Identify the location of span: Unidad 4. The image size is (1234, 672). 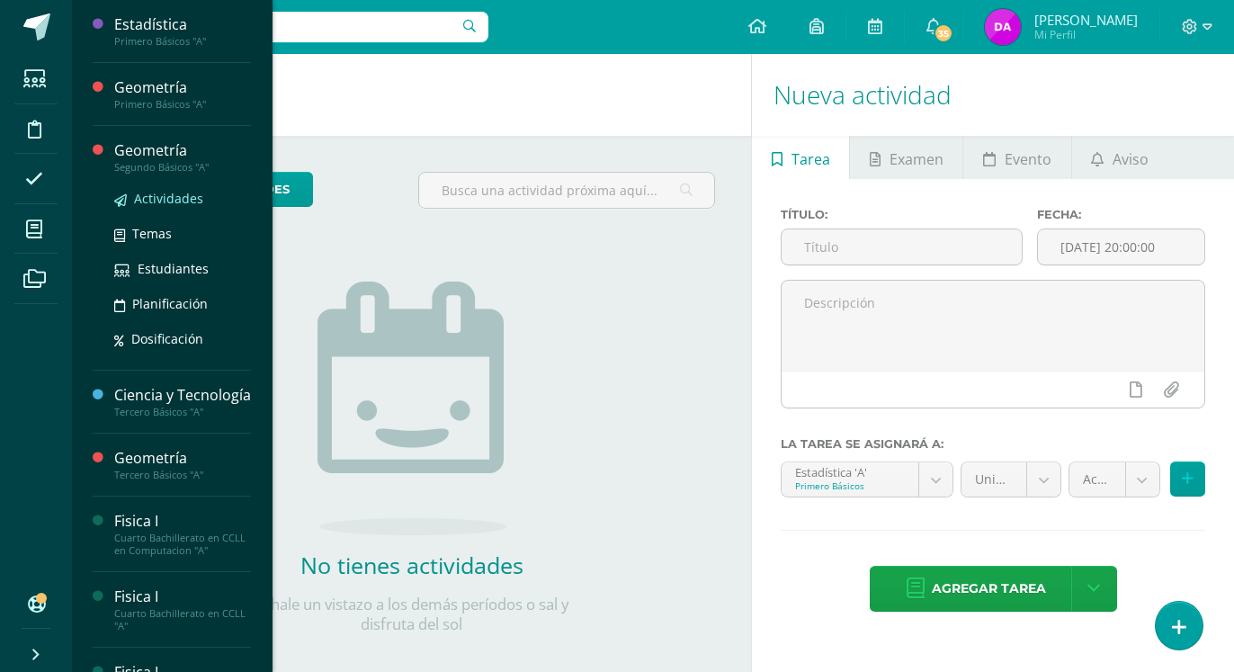
(994, 479).